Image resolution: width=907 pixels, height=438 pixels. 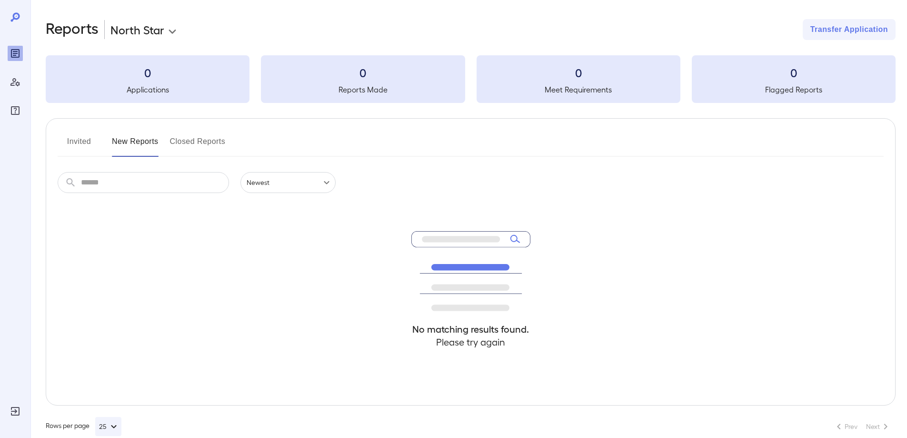 What do you see at coordinates (578, 90) in the screenshot?
I see `h5: Meet Requirements` at bounding box center [578, 90].